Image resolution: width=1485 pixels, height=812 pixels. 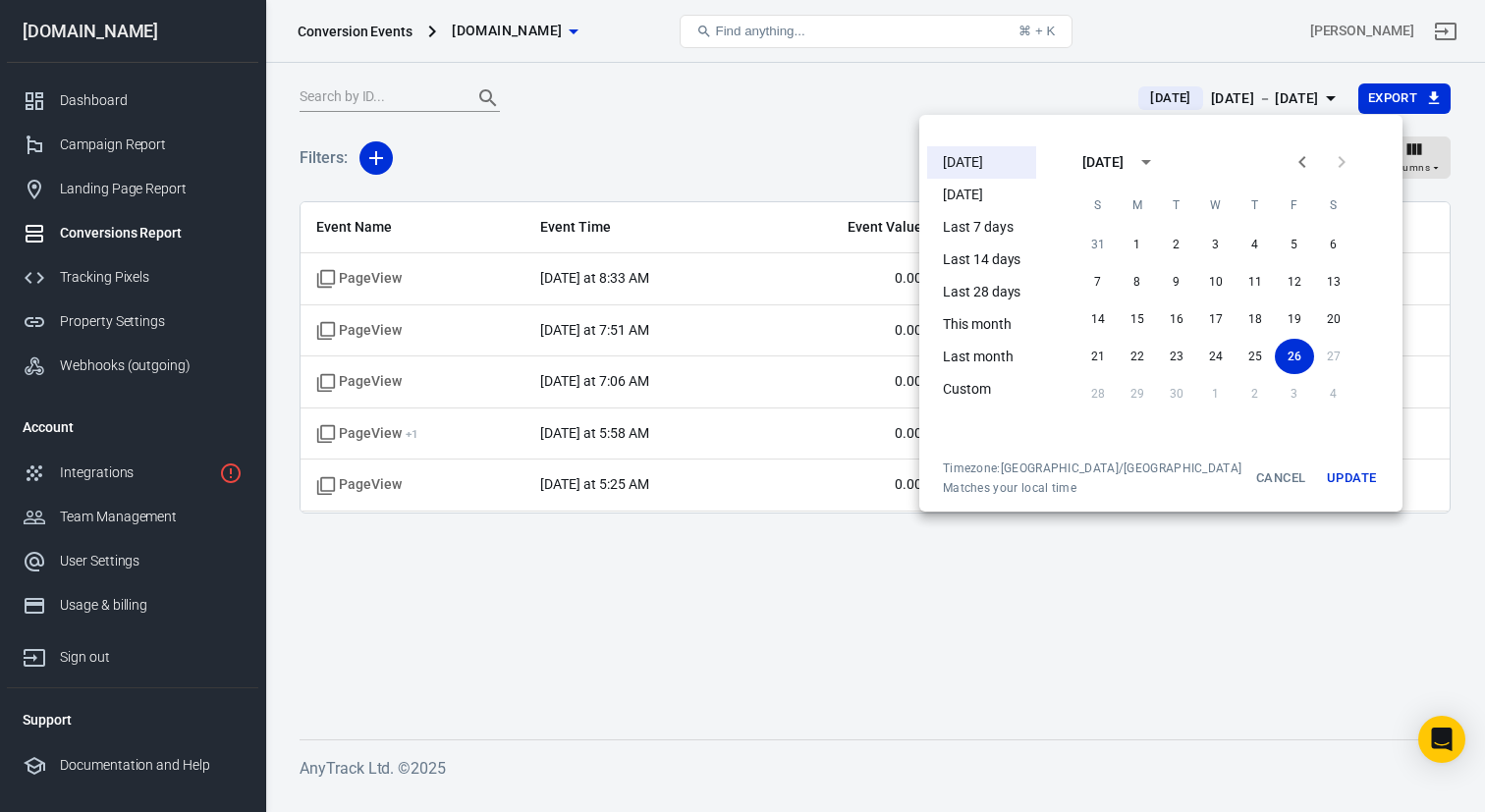 What do you see at coordinates (1216, 245) in the screenshot?
I see `button: 3` at bounding box center [1216, 245].